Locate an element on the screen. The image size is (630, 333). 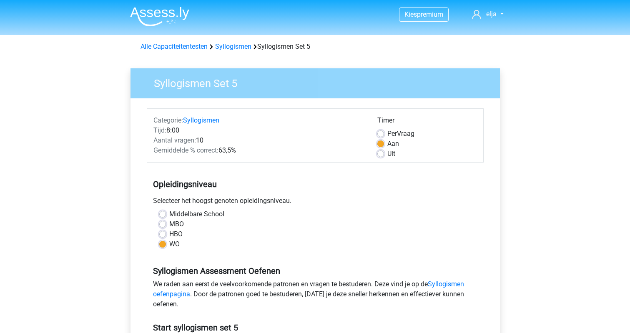
span: premium is located at coordinates (430, 14).